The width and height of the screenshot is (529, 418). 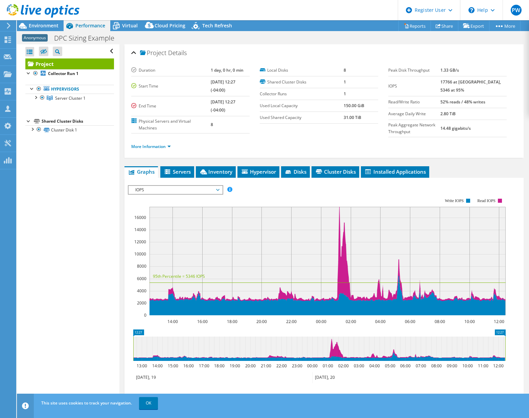 What do you see at coordinates (145, 315) in the screenshot?
I see `text: 0` at bounding box center [145, 315].